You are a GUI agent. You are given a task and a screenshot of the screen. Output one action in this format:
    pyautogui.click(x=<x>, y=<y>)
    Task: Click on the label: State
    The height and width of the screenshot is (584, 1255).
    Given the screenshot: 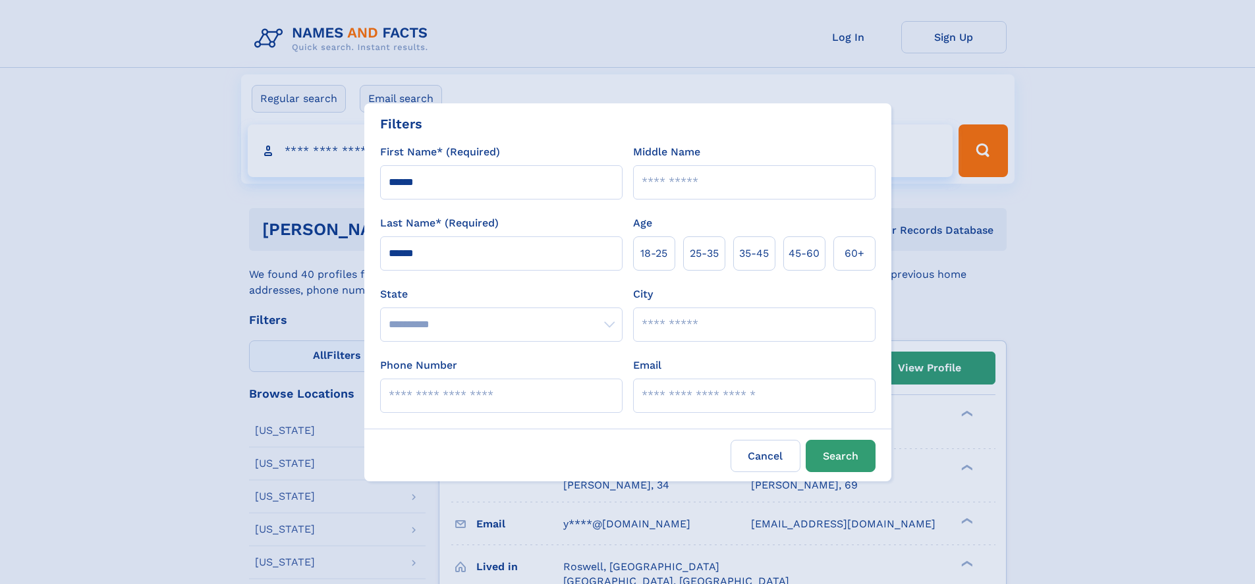 What is the action you would take?
    pyautogui.click(x=501, y=294)
    